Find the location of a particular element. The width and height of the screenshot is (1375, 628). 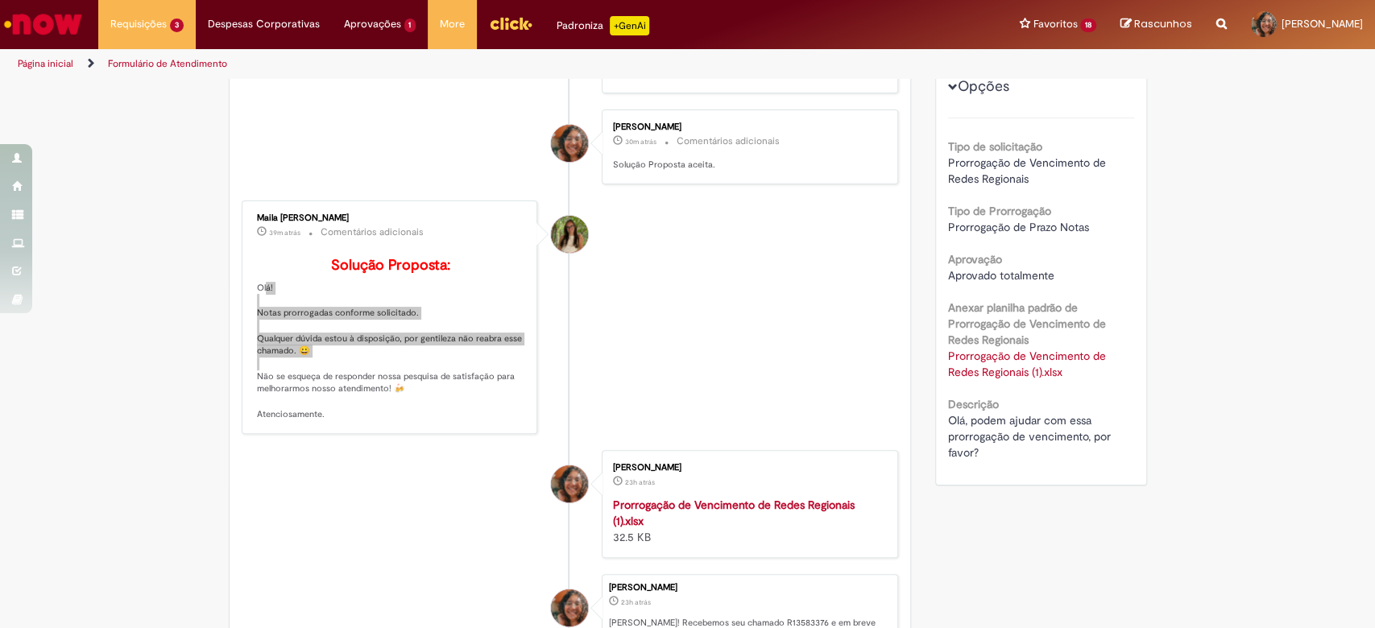

b: Descrição is located at coordinates (973, 404).